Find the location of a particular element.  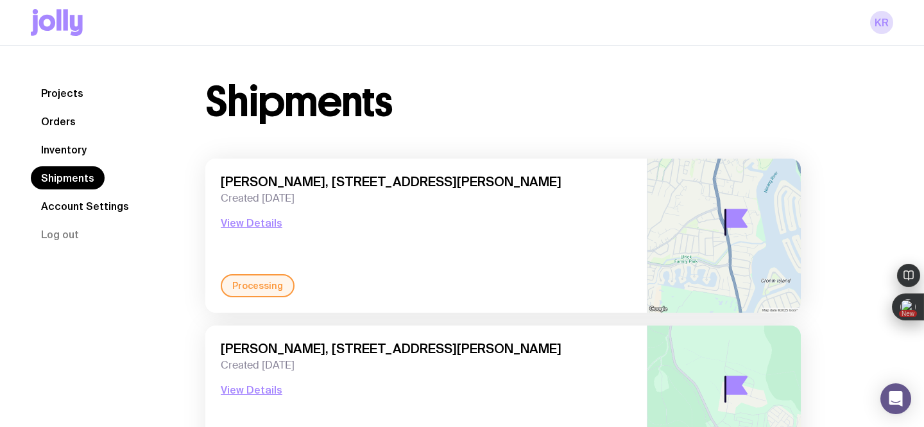

a: KR is located at coordinates (881, 22).